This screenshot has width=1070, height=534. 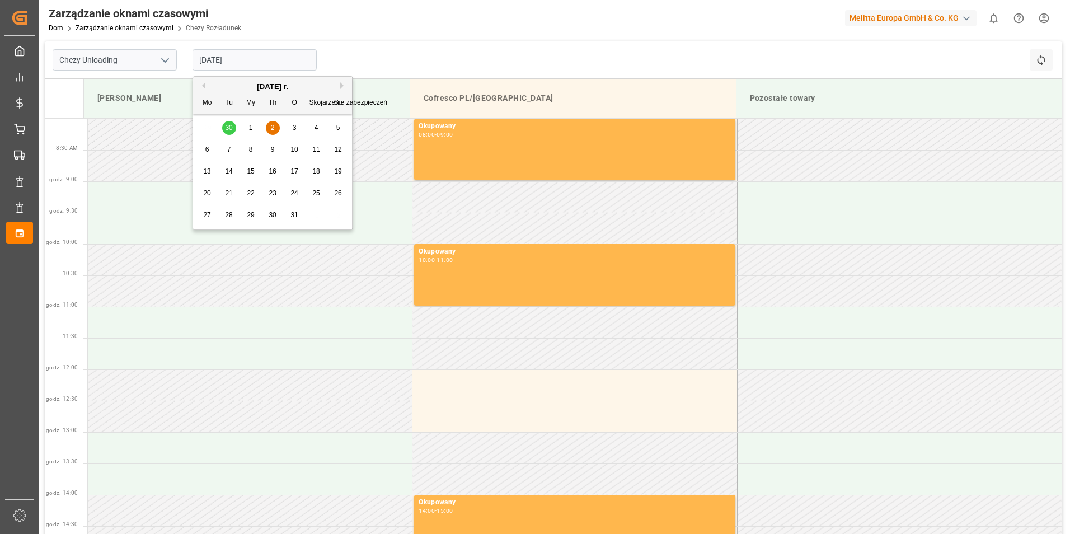 I want to click on div: 11:00, so click(x=444, y=260).